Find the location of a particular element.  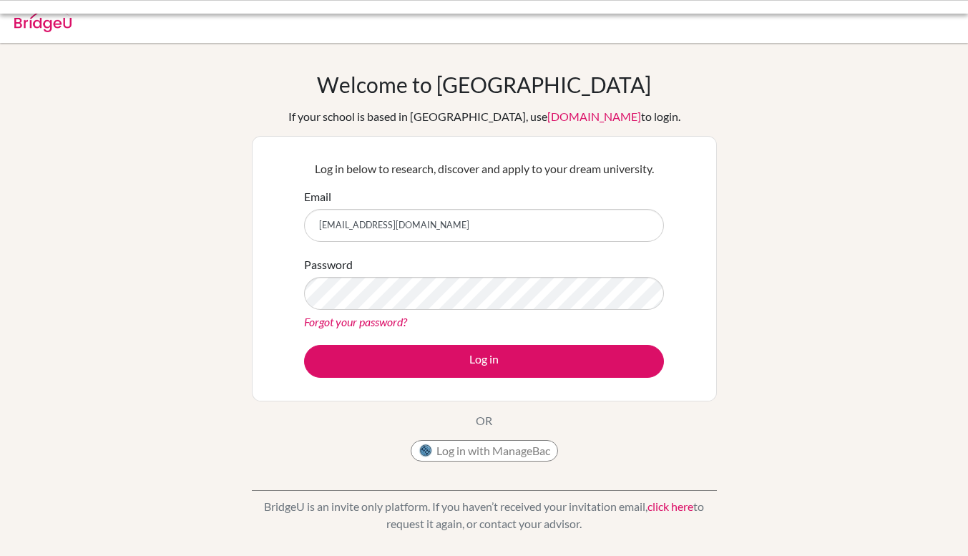

p: Log in below to research, discover and apply to your dream university. is located at coordinates (484, 169).